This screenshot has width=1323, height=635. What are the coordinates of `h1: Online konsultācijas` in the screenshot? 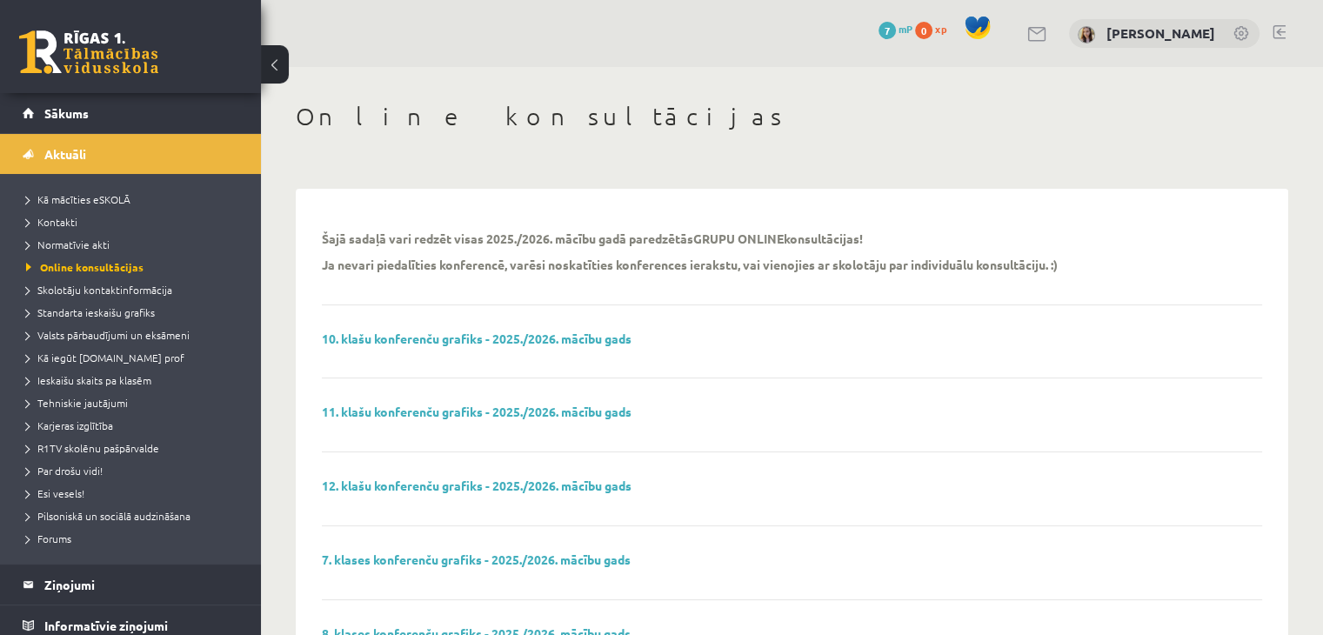 It's located at (792, 117).